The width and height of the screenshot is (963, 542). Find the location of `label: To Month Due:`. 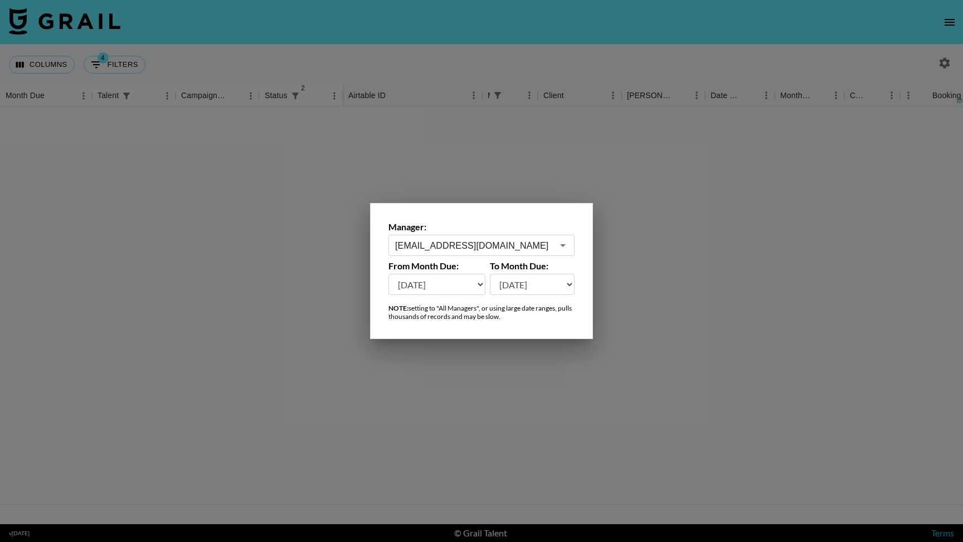

label: To Month Due: is located at coordinates (532, 266).